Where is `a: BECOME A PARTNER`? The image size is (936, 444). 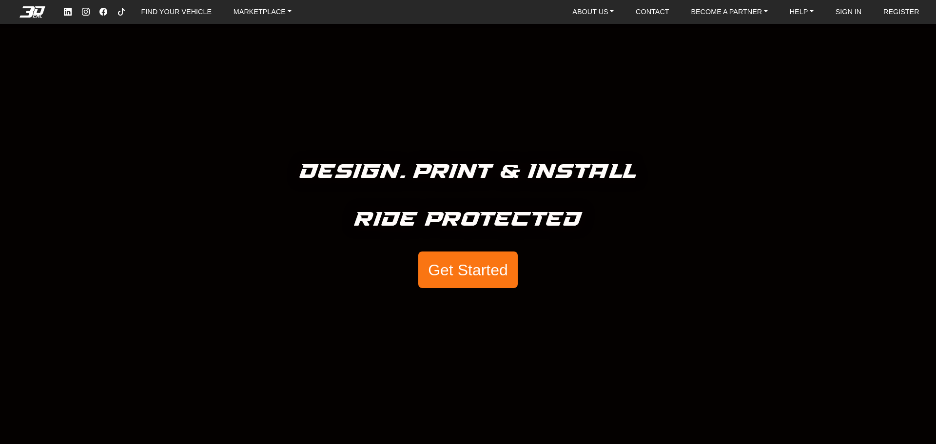
a: BECOME A PARTNER is located at coordinates (729, 12).